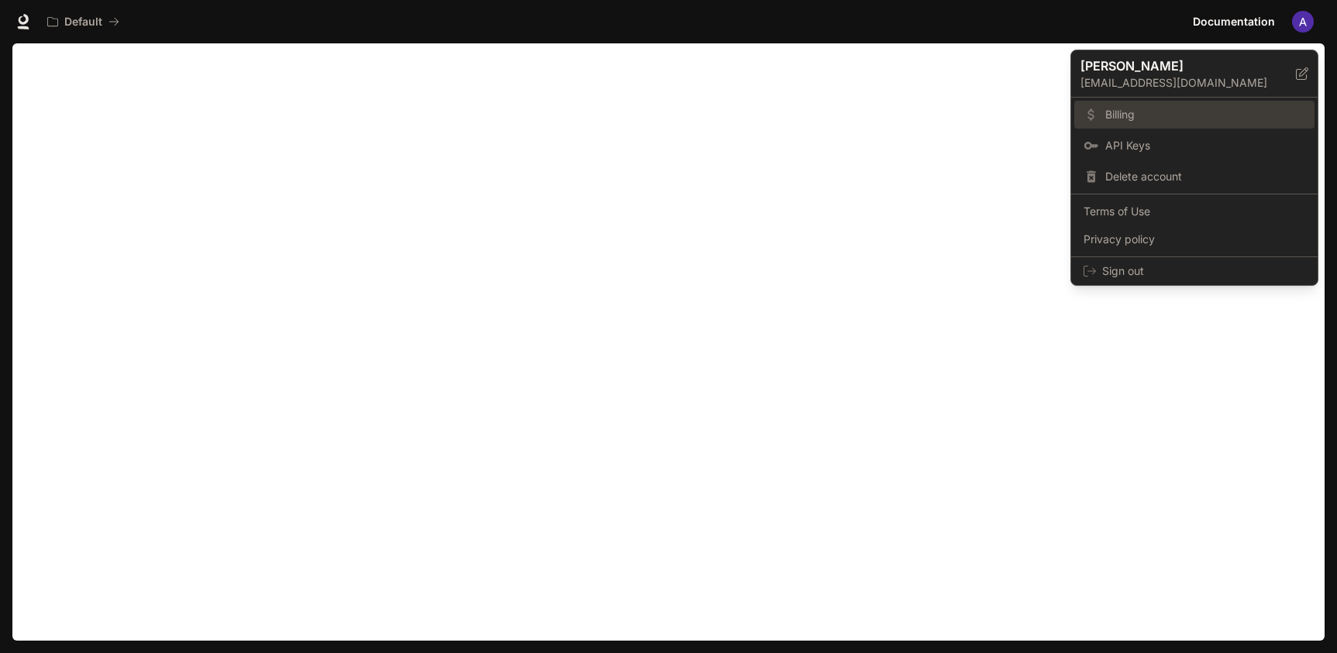  Describe the element at coordinates (1194, 239) in the screenshot. I see `a: Privacy policy` at that location.